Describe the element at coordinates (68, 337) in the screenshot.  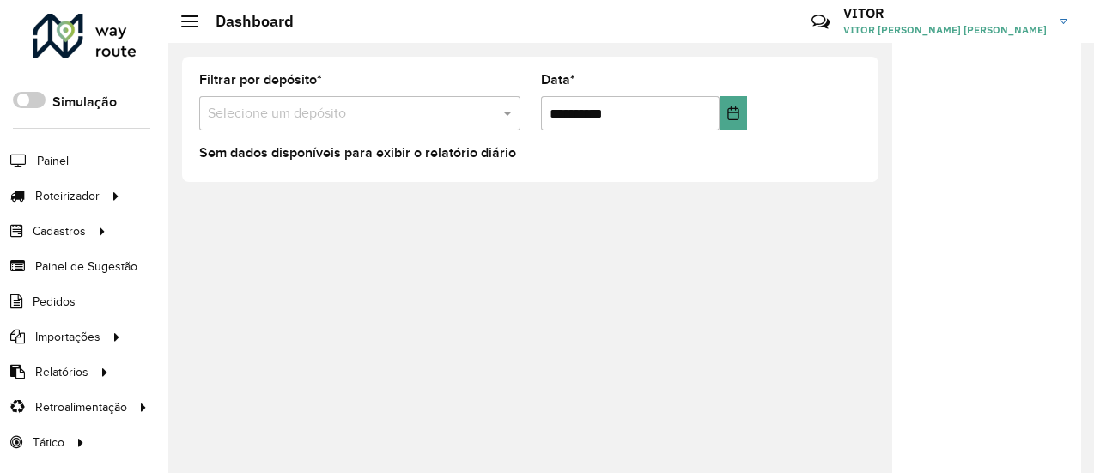
I see `span: Importações` at that location.